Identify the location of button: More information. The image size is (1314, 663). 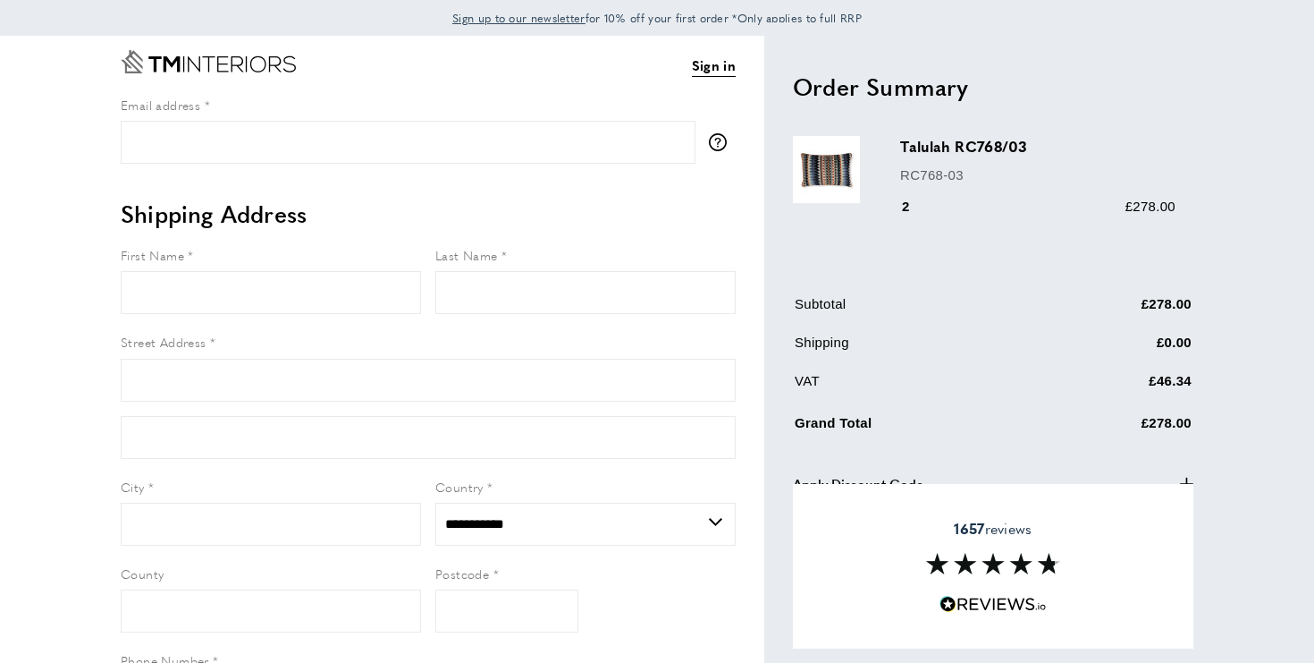
(722, 142).